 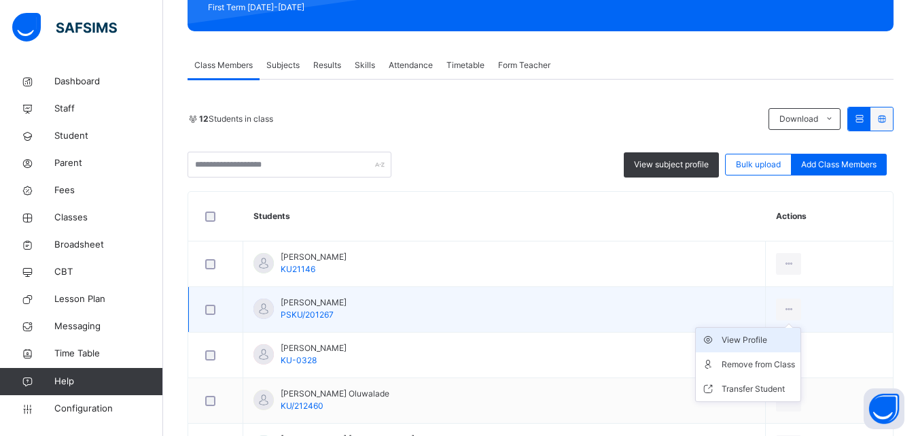 I want to click on span: Add Class Members, so click(x=839, y=165).